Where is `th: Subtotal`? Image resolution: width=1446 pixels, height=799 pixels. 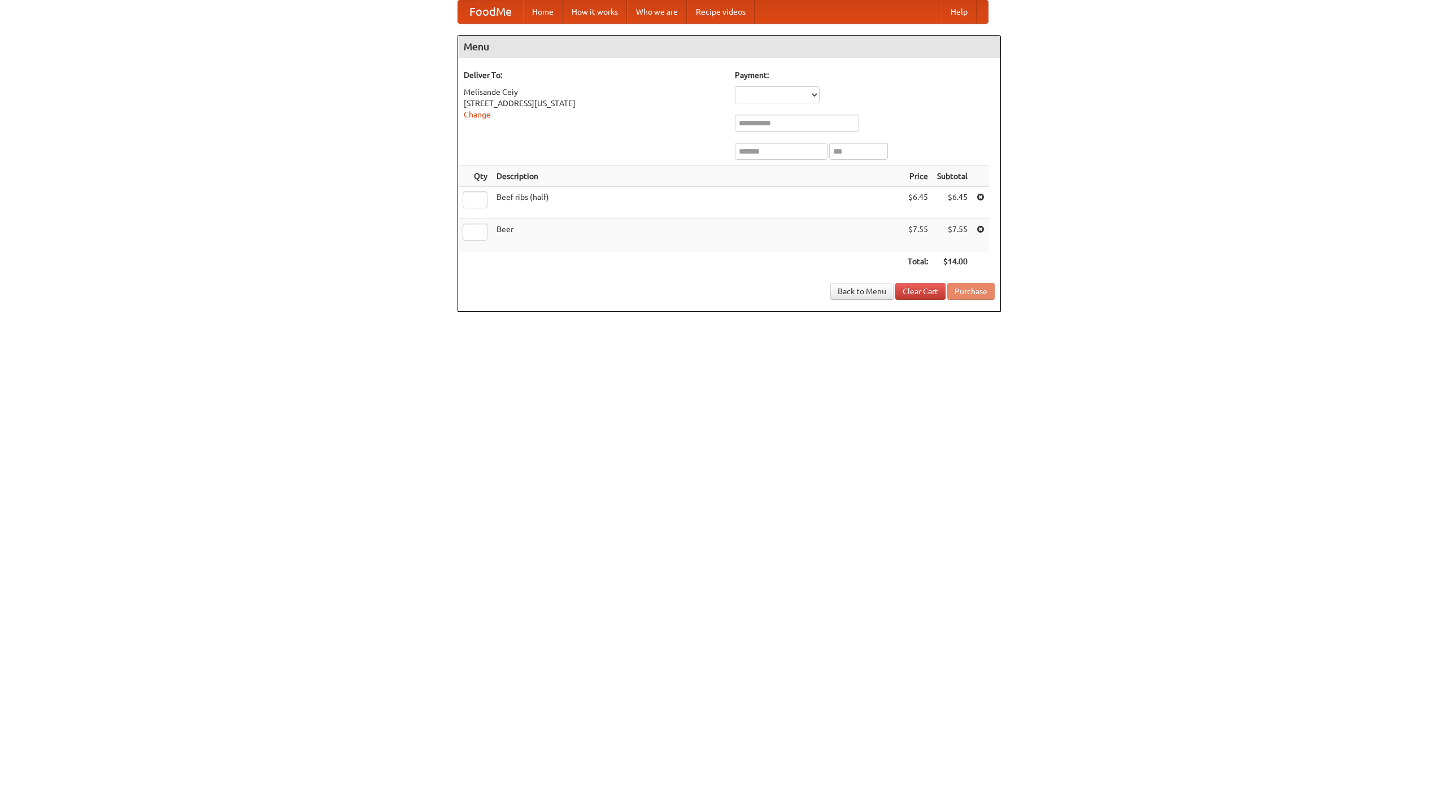
th: Subtotal is located at coordinates (953, 176).